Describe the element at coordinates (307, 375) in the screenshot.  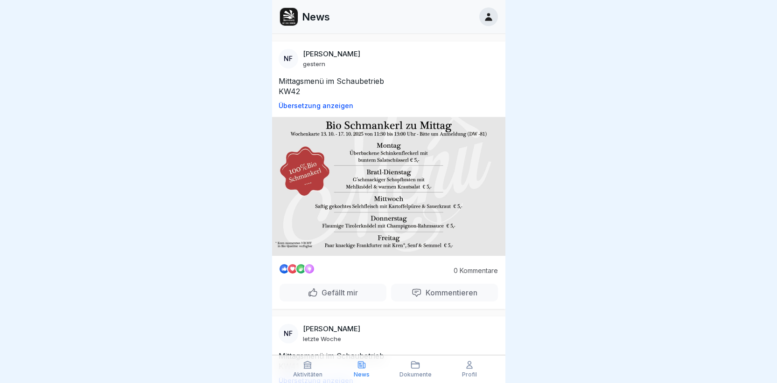
I see `p: Aktivitäten` at that location.